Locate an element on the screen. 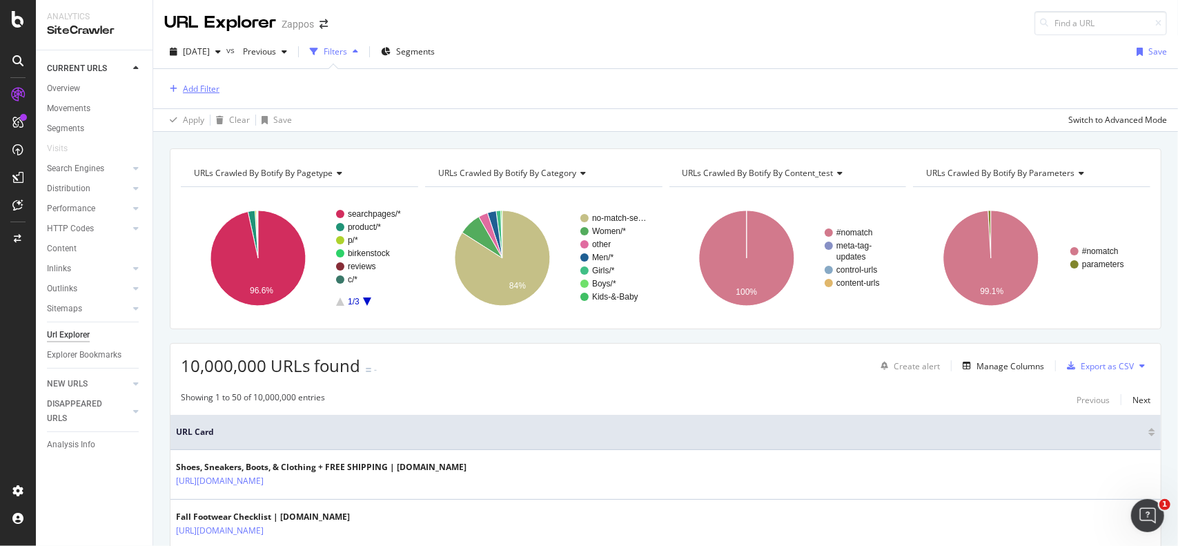  div: HTTP Codes is located at coordinates (70, 228).